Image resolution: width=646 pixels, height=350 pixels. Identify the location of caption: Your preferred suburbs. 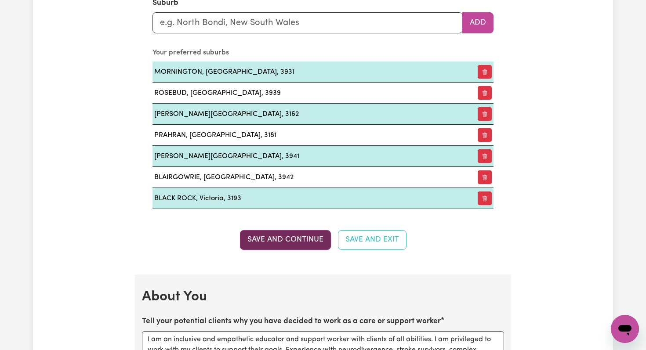
(323, 53).